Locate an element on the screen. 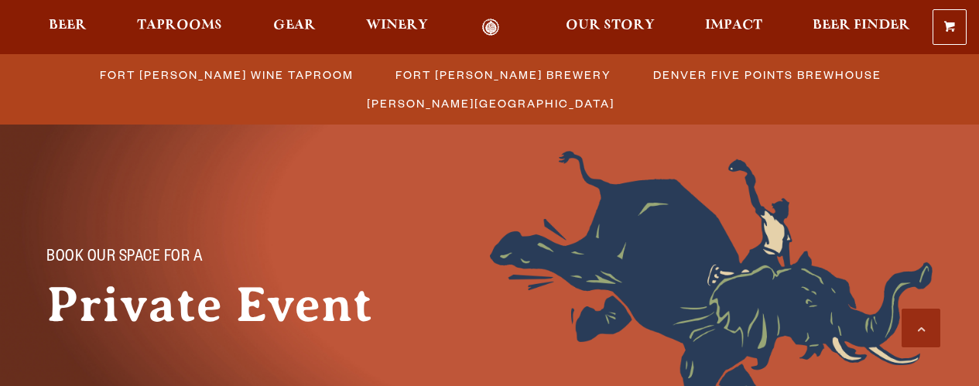 The height and width of the screenshot is (386, 979). span: Impact is located at coordinates (733, 26).